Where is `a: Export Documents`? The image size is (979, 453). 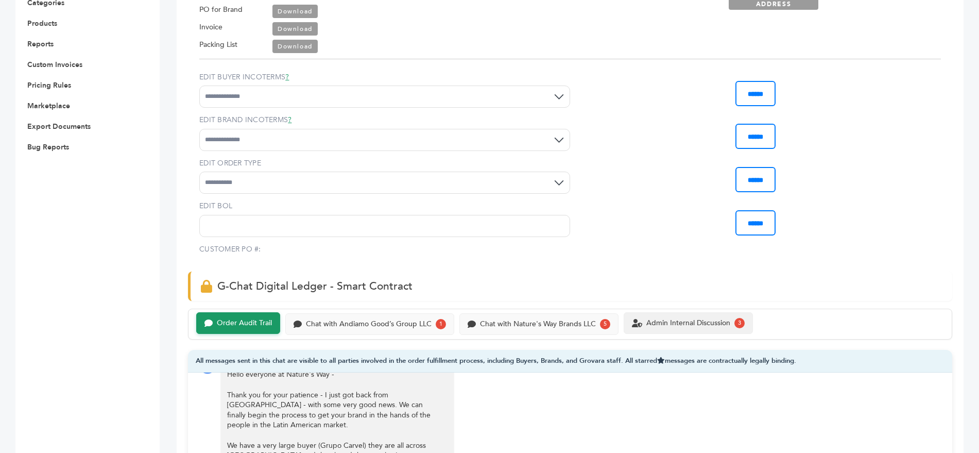
a: Export Documents is located at coordinates (59, 126).